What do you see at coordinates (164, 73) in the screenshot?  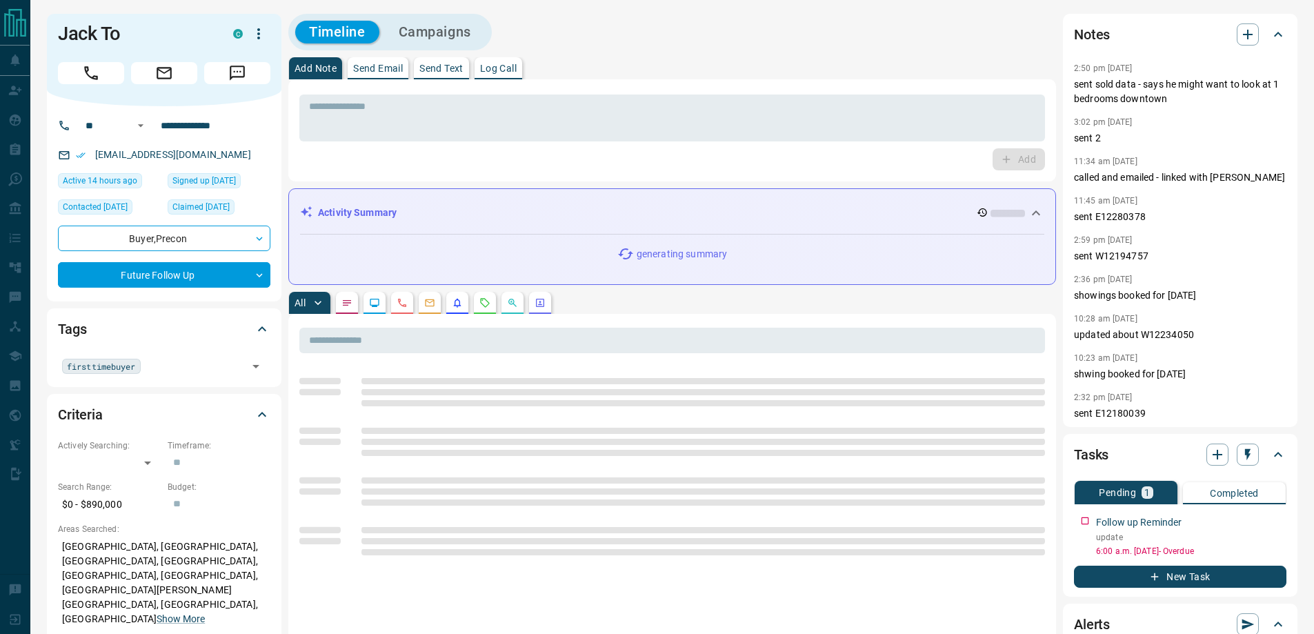 I see `span: Email` at bounding box center [164, 73].